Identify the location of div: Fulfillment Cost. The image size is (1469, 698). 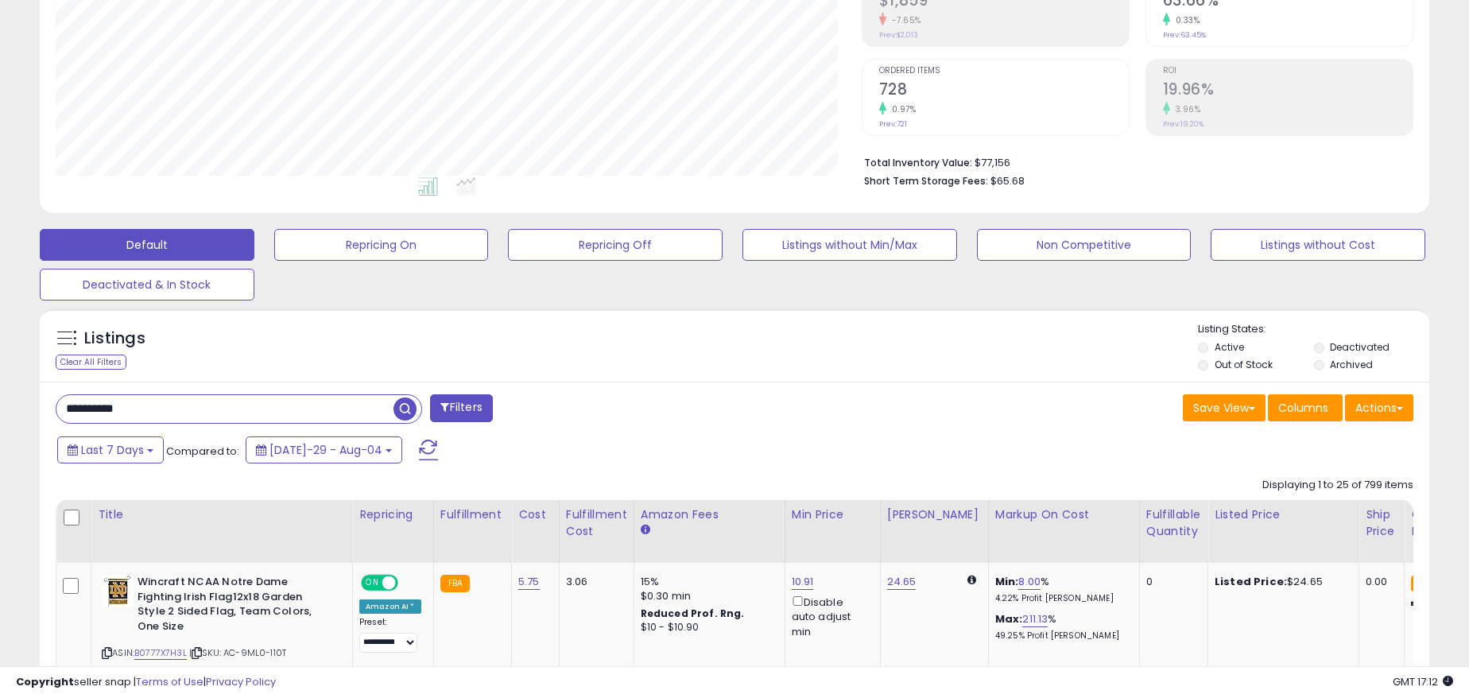
(596, 523).